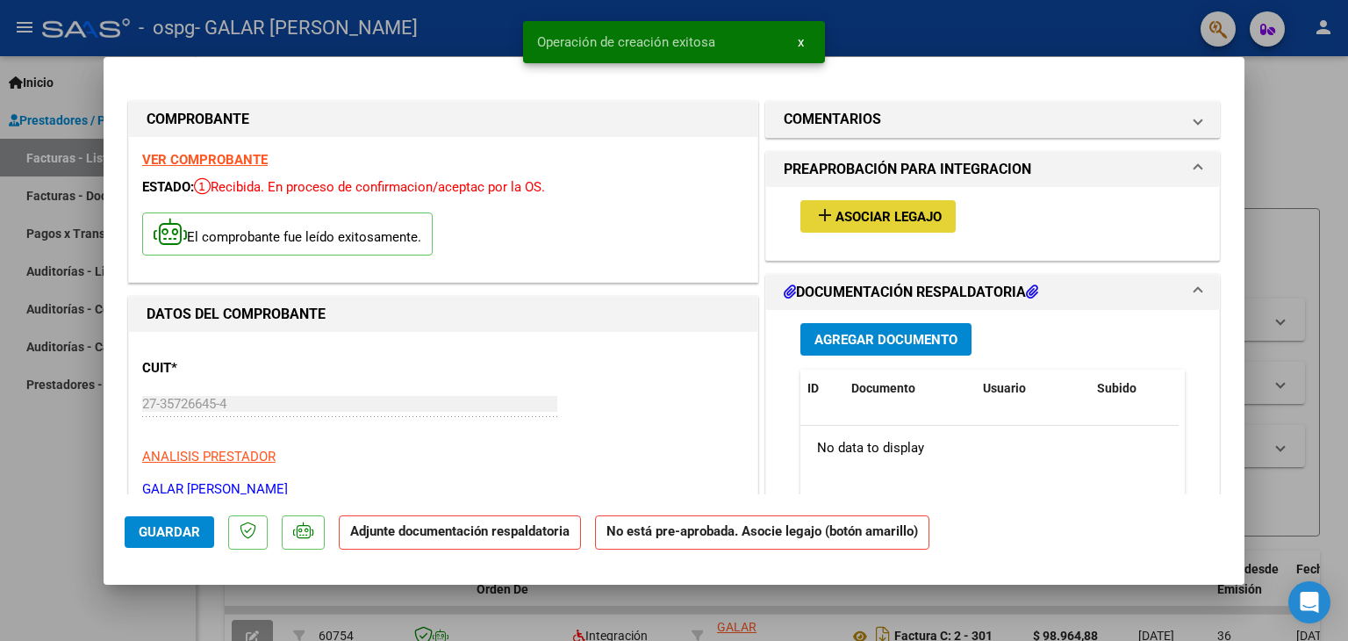 The image size is (1348, 641). I want to click on span: Subido, so click(1116, 388).